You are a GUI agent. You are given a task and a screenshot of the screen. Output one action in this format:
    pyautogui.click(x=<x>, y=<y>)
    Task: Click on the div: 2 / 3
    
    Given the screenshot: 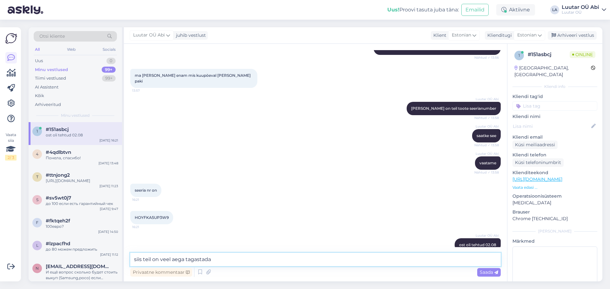 What is the action you would take?
    pyautogui.click(x=11, y=158)
    